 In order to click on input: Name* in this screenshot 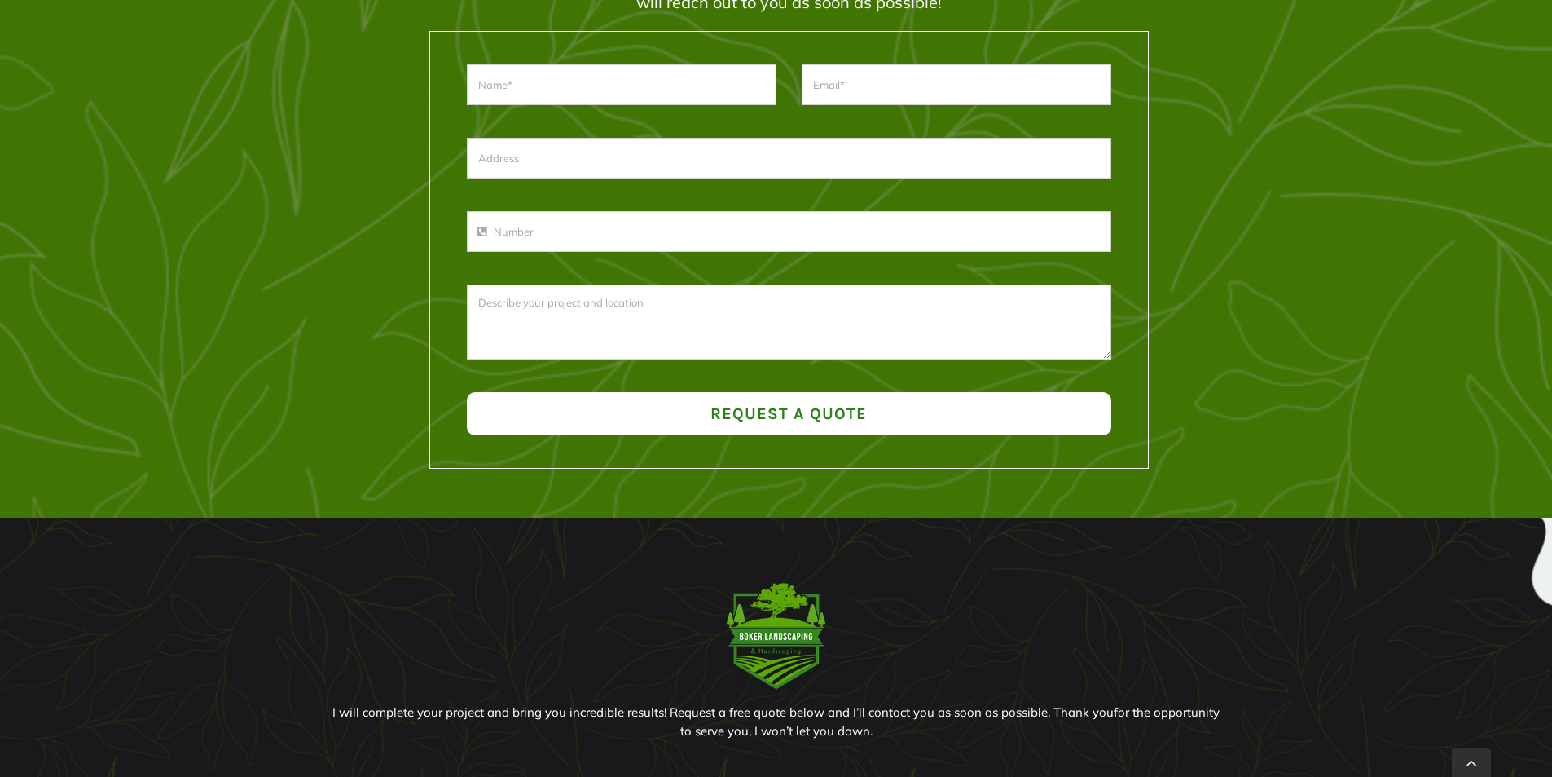, I will do `click(622, 85)`.